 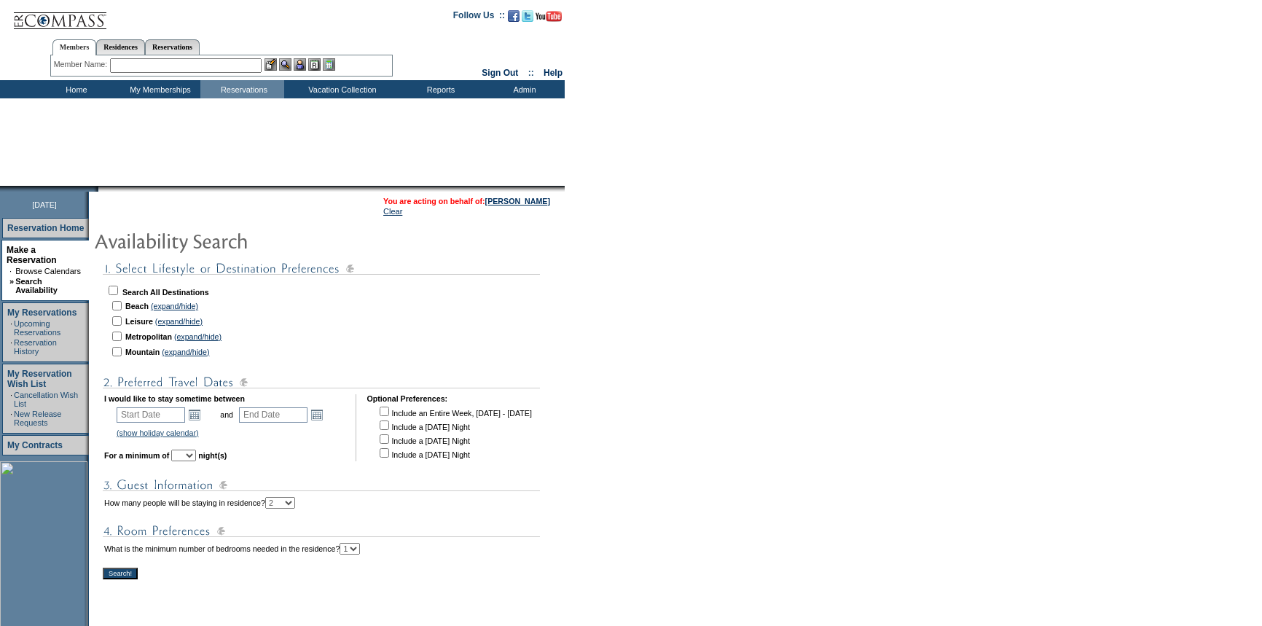 What do you see at coordinates (514, 19) in the screenshot?
I see `a: Become our fan on Facebook` at bounding box center [514, 19].